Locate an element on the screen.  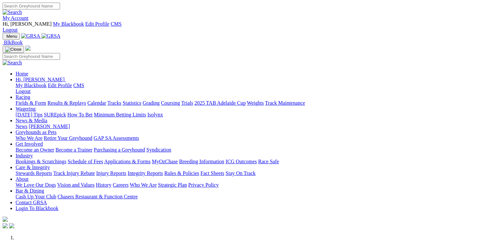
a: SUREpick is located at coordinates (55, 114).